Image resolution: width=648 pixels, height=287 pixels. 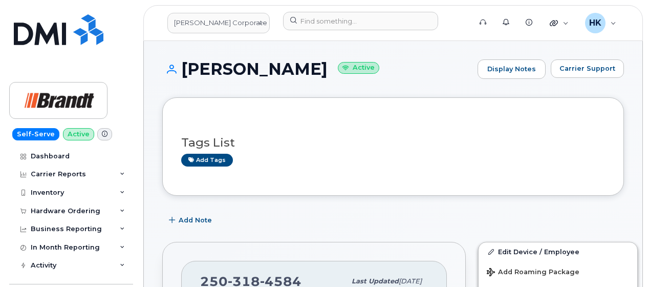 What do you see at coordinates (393, 142) in the screenshot?
I see `h3: Tags List` at bounding box center [393, 142].